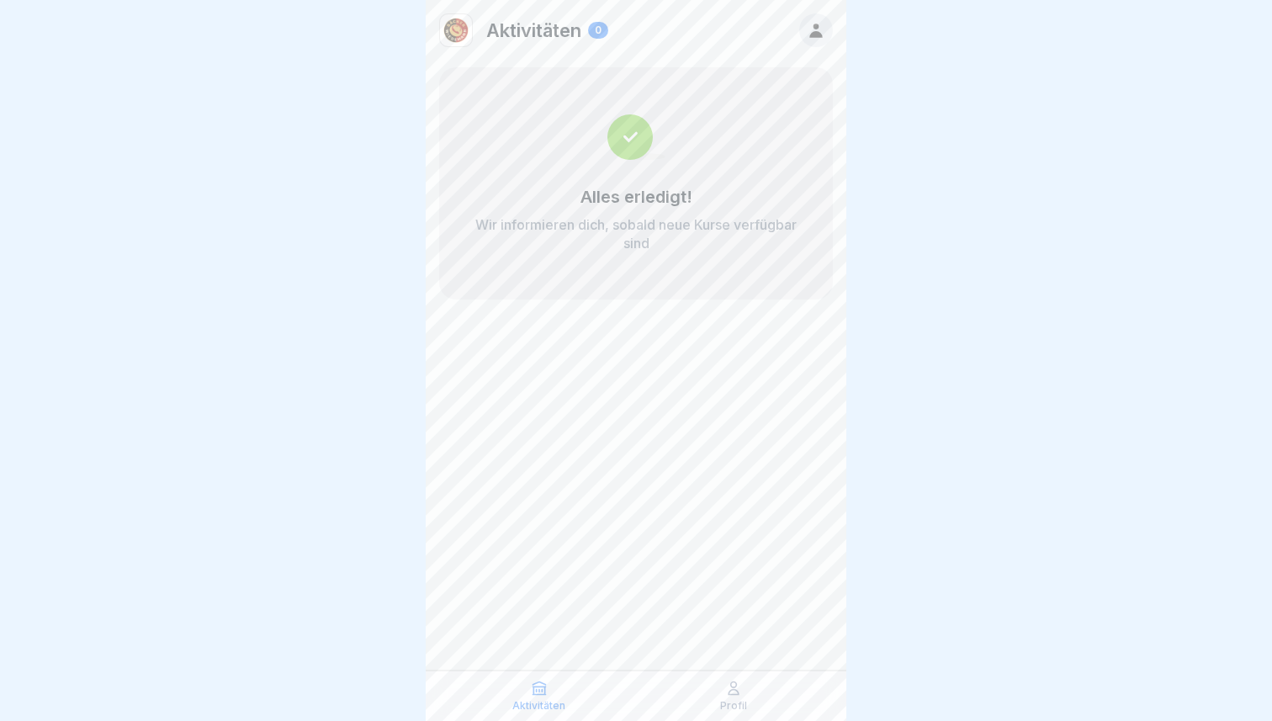 Image resolution: width=1272 pixels, height=721 pixels. What do you see at coordinates (636, 234) in the screenshot?
I see `p: Wir informieren dich, sobald neue Kurse verfügbar sind` at bounding box center [636, 234].